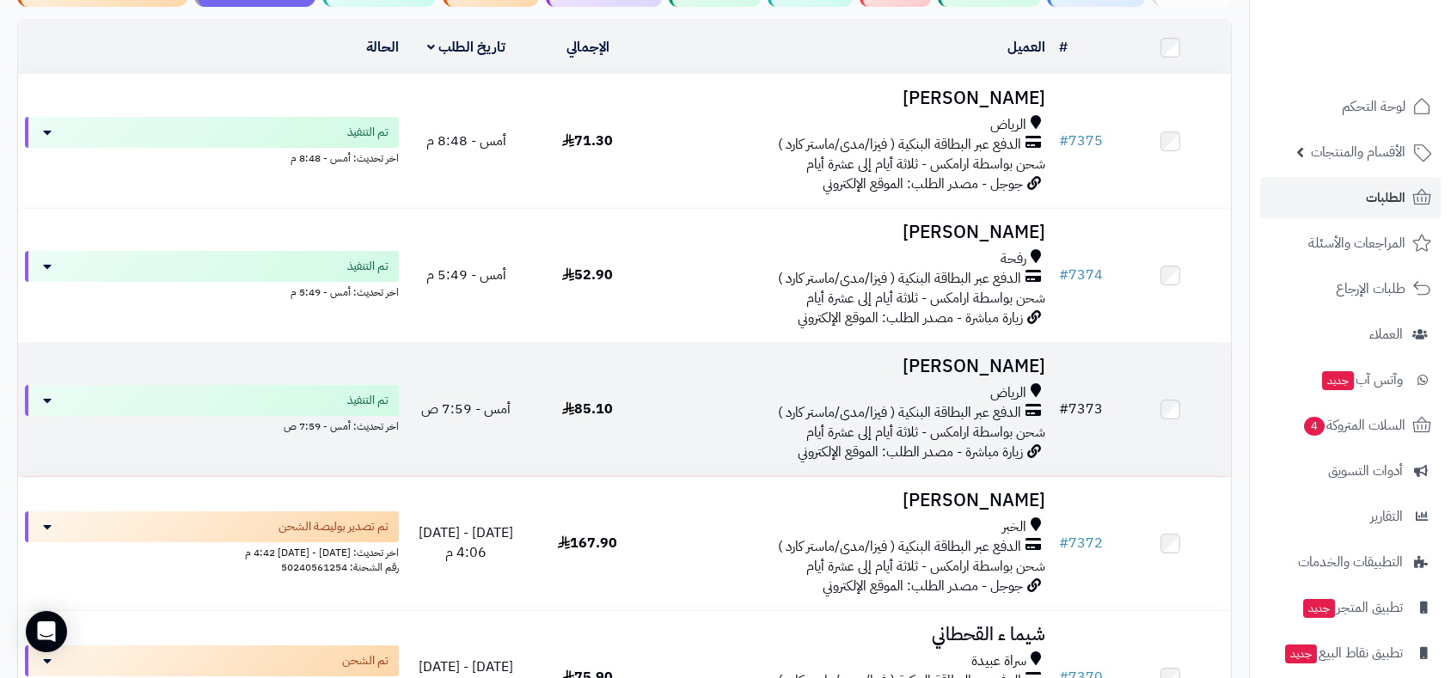  What do you see at coordinates (212, 291) in the screenshot?
I see `div: اخر تحديث: أمس - 5:49 م` at bounding box center [212, 291].